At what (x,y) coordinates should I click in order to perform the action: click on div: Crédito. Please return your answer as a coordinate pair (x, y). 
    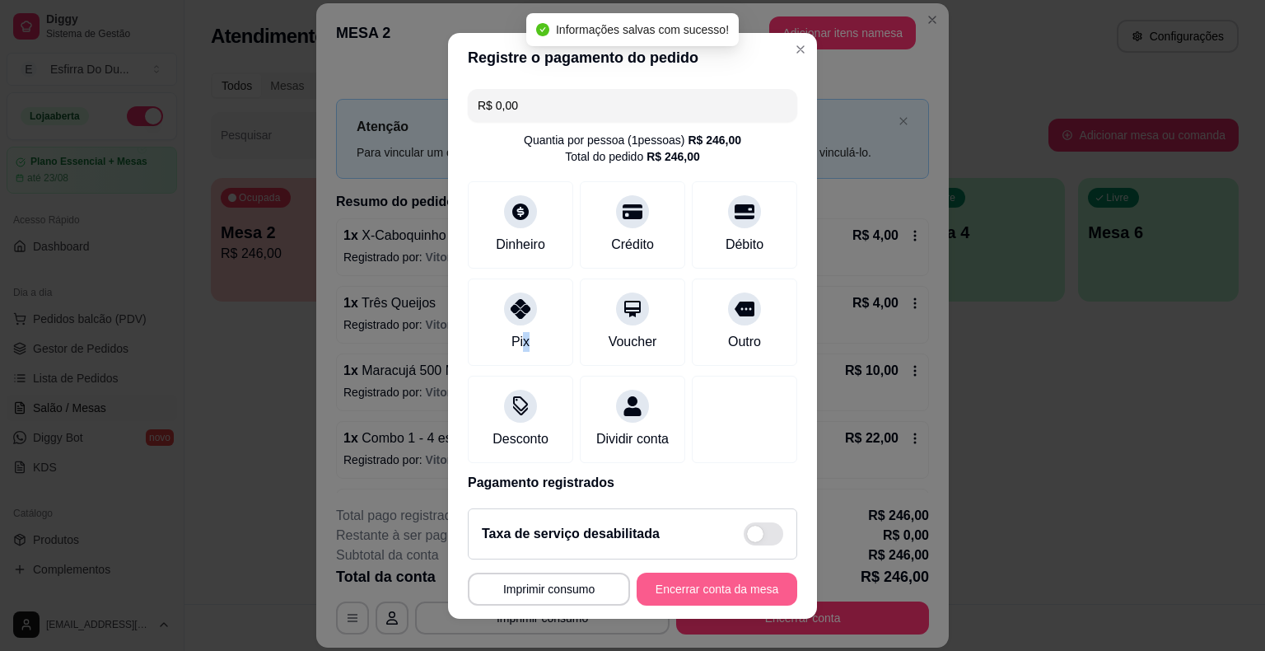
    Looking at the image, I should click on (632, 245).